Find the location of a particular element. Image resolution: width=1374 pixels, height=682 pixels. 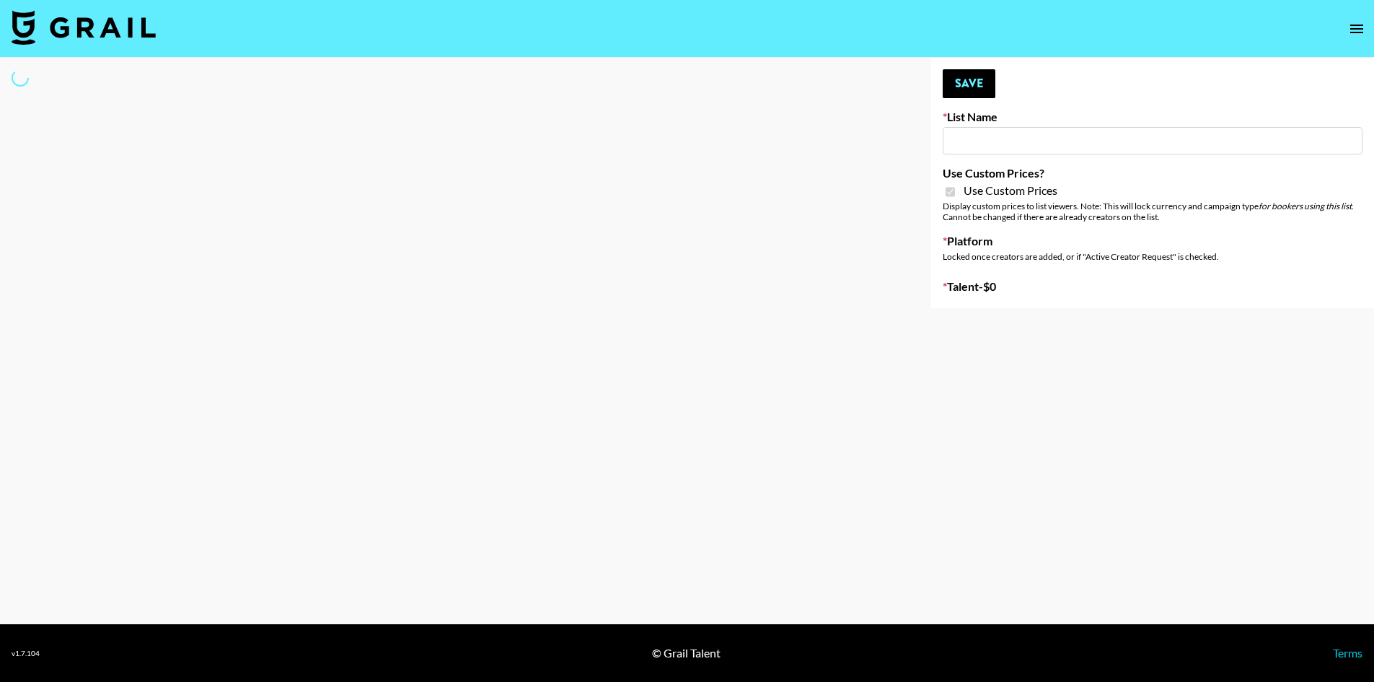

span: Use Custom Prices is located at coordinates (1010, 190).